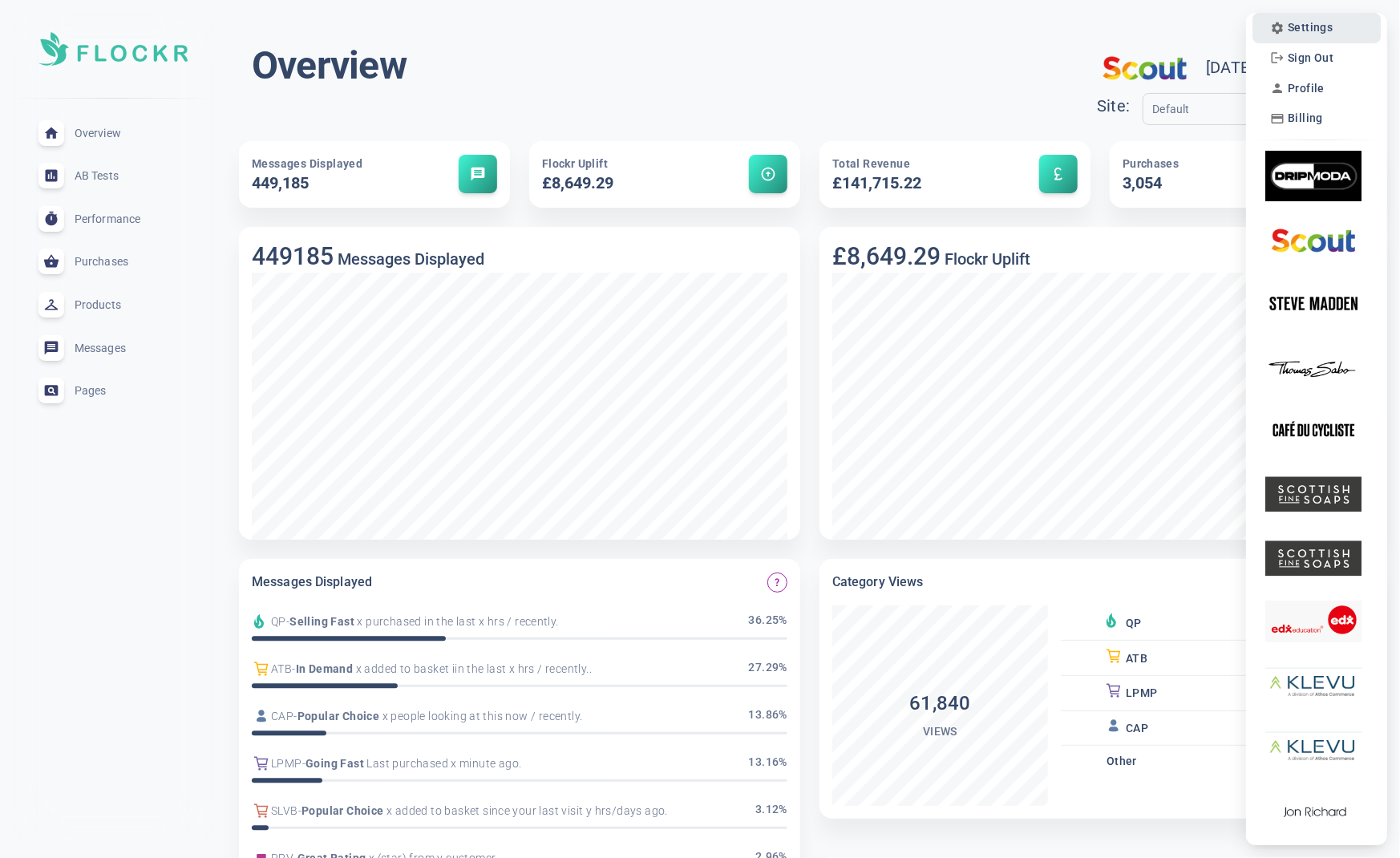 The width and height of the screenshot is (1400, 858). Describe the element at coordinates (1301, 28) in the screenshot. I see `a: Settings` at that location.